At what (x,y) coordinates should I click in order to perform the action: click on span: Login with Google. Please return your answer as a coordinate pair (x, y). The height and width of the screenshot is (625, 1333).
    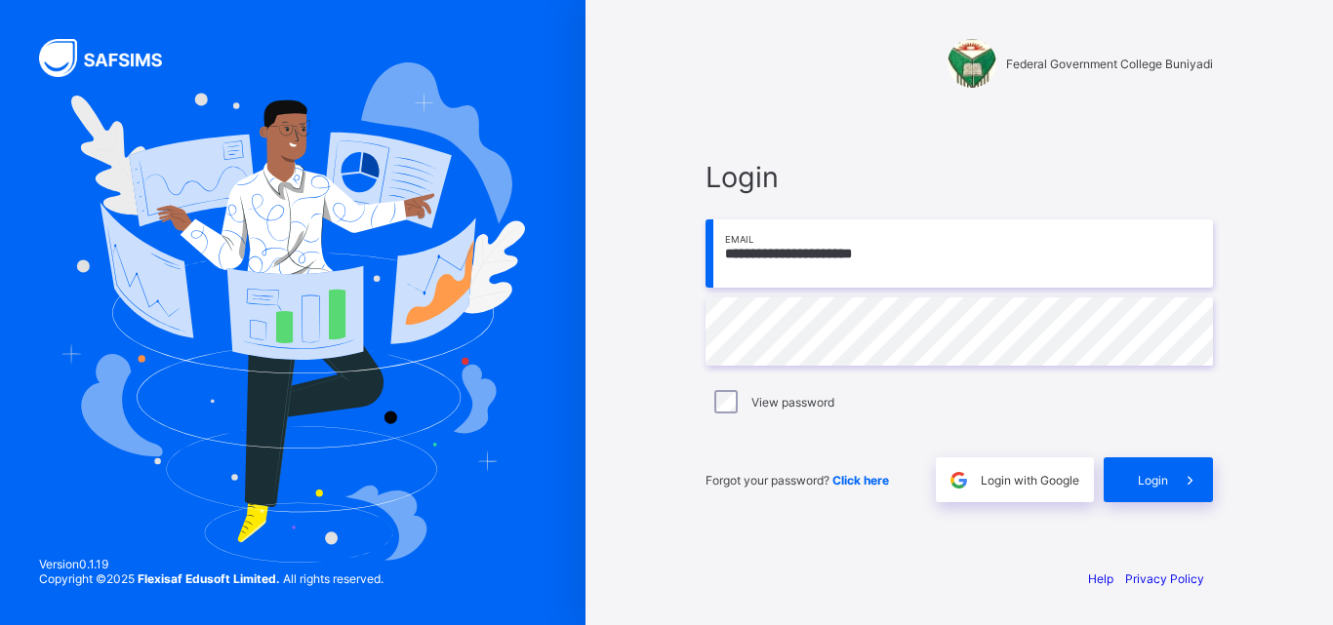
    Looking at the image, I should click on (1029, 480).